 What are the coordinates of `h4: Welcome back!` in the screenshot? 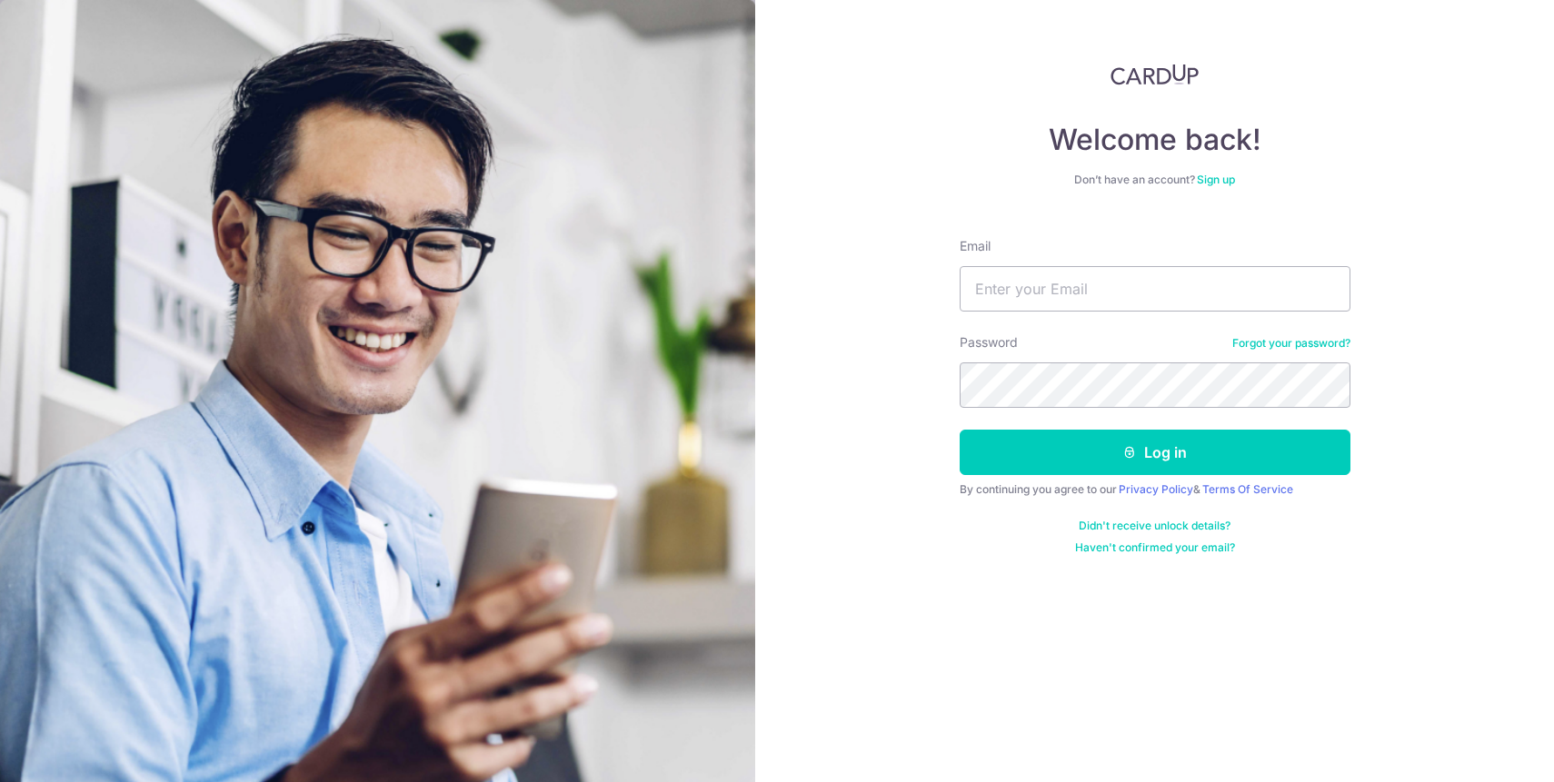 It's located at (1155, 140).